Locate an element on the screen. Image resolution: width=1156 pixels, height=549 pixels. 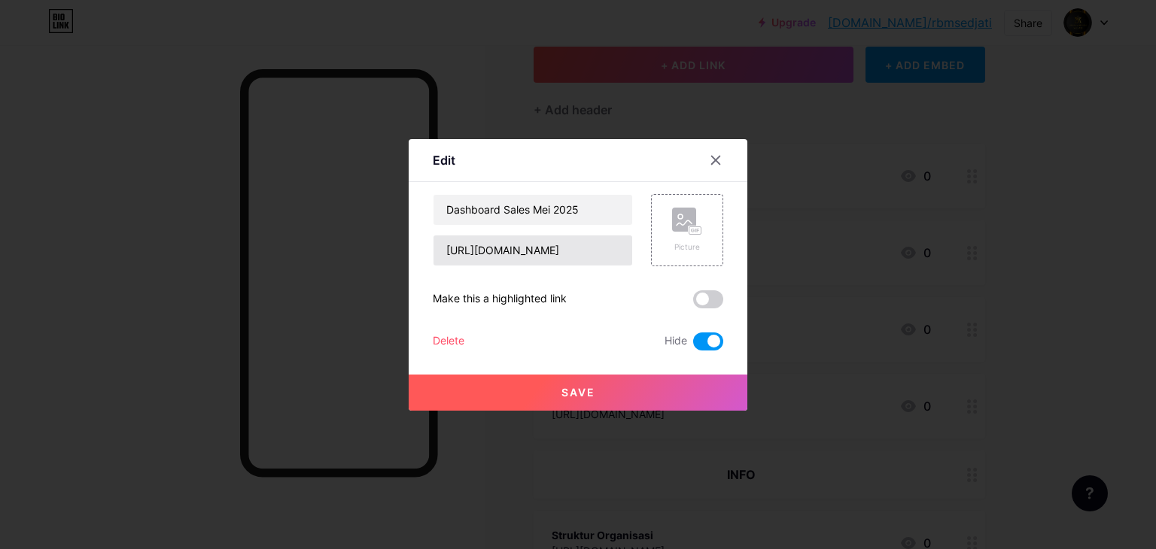
input: URL is located at coordinates (533, 251).